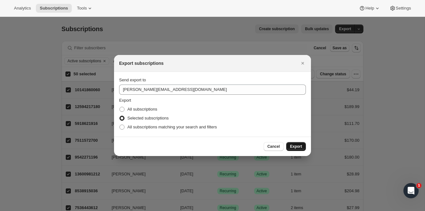 This screenshot has width=425, height=211. What do you see at coordinates (22, 8) in the screenshot?
I see `button: Analytics` at bounding box center [22, 8].